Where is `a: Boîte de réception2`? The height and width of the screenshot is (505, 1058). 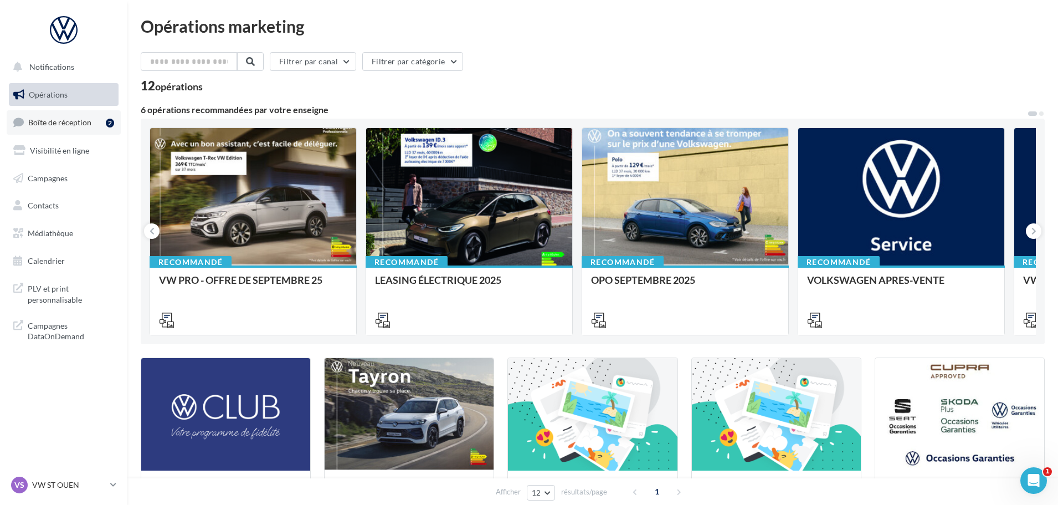
a: Boîte de réception2 is located at coordinates (64, 122).